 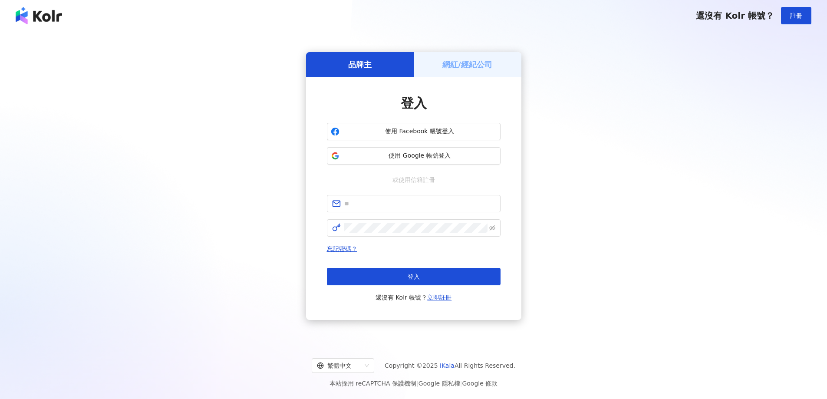 I want to click on img: logo, so click(x=39, y=16).